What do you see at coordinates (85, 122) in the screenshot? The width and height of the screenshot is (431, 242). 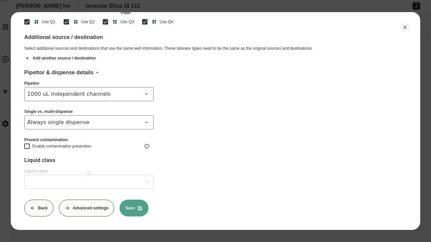 I see `div: Always single dispense` at bounding box center [85, 122].